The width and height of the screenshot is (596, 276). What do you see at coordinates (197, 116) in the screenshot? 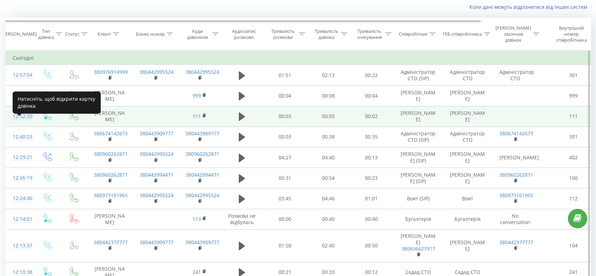
I see `a: 111` at bounding box center [197, 116].